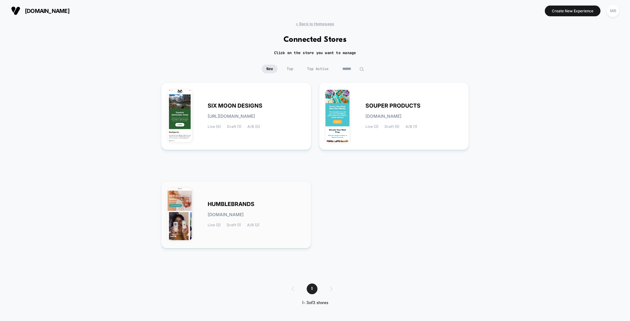 This screenshot has height=321, width=630. What do you see at coordinates (361, 69) in the screenshot?
I see `img: edit` at bounding box center [361, 69].